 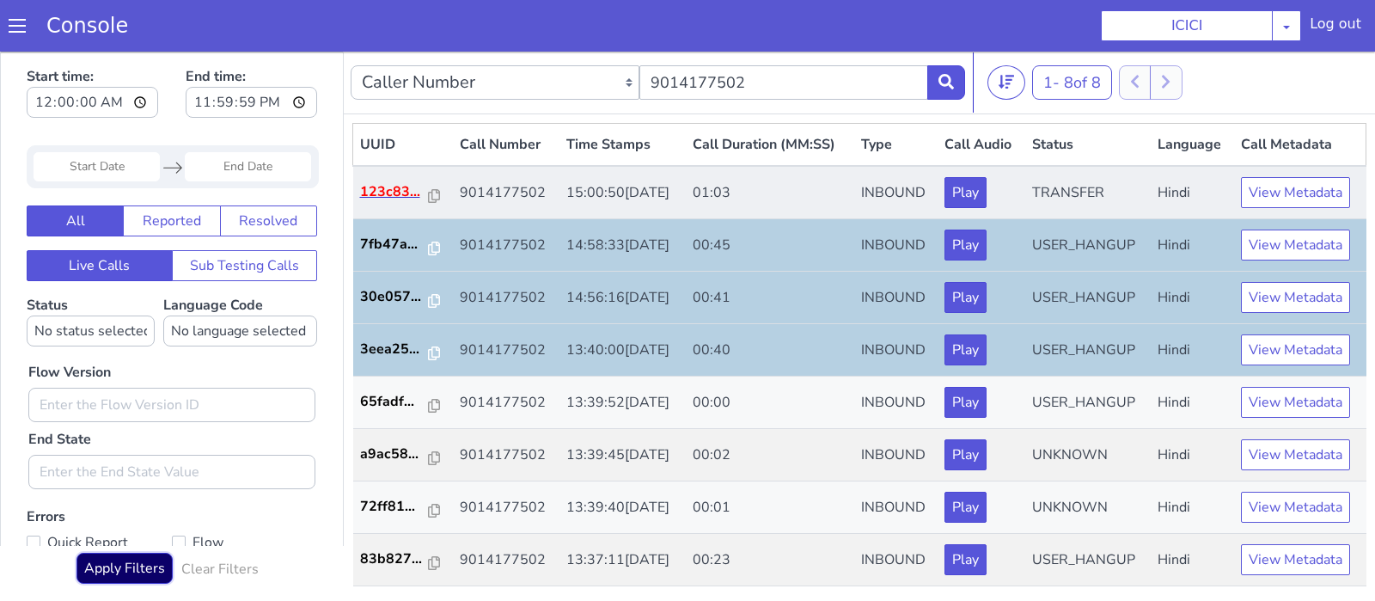 What do you see at coordinates (770, 141) in the screenshot?
I see `td: 01:03` at bounding box center [770, 141].